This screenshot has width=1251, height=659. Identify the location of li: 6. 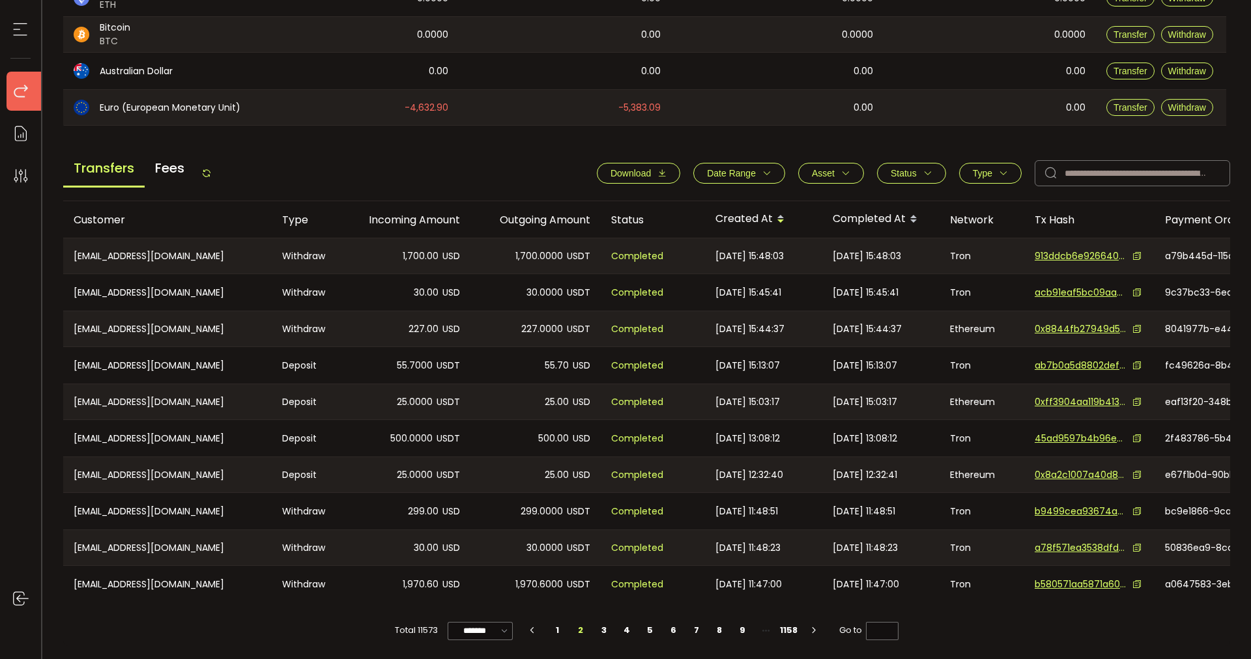
(673, 631).